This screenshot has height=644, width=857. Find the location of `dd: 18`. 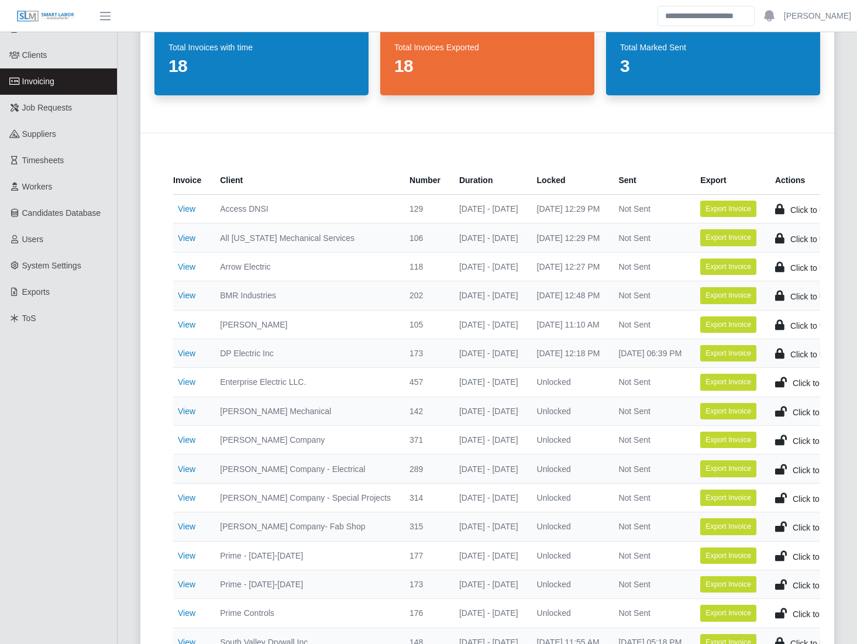

dd: 18 is located at coordinates (261, 66).